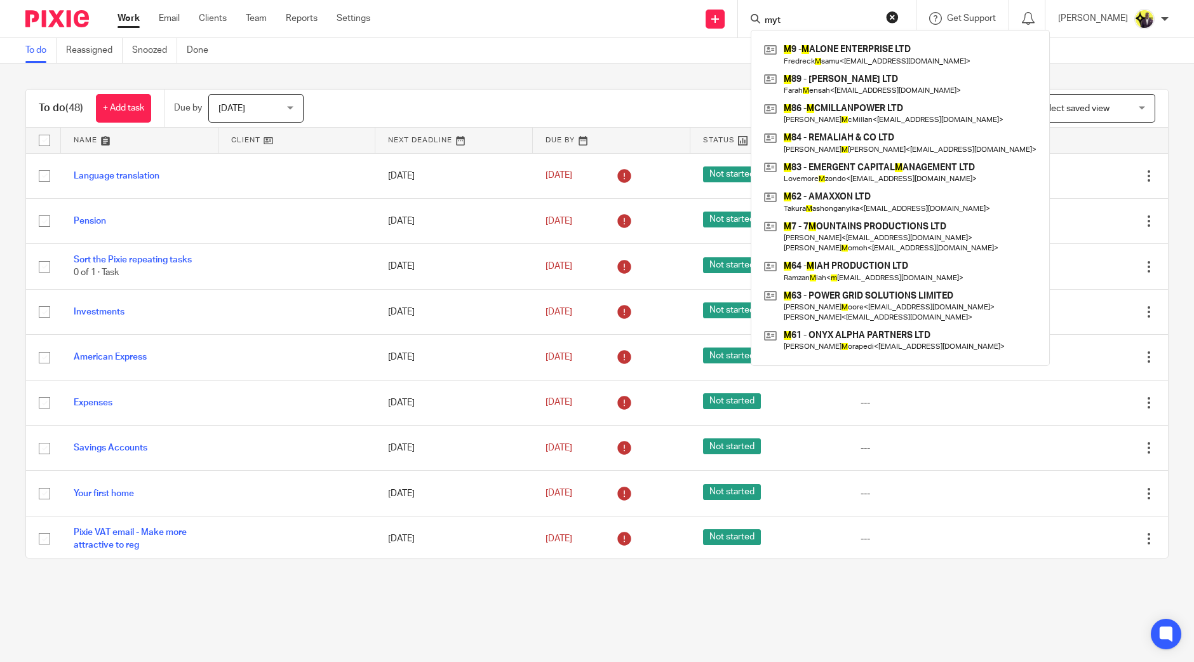 The height and width of the screenshot is (662, 1194). I want to click on p: Due by, so click(188, 108).